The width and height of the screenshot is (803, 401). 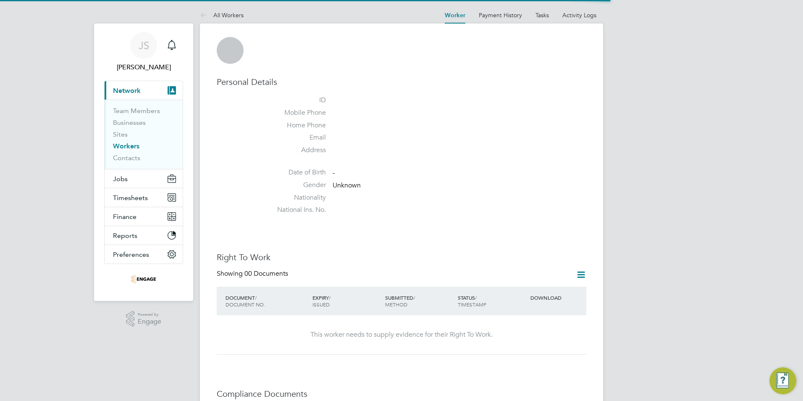 What do you see at coordinates (579, 15) in the screenshot?
I see `a: Activity Logs` at bounding box center [579, 15].